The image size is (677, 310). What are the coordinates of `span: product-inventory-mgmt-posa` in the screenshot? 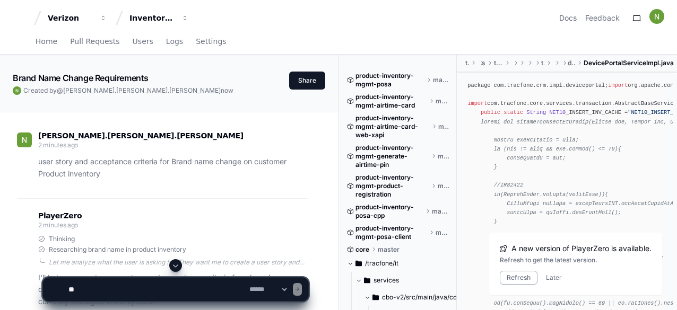 It's located at (390, 80).